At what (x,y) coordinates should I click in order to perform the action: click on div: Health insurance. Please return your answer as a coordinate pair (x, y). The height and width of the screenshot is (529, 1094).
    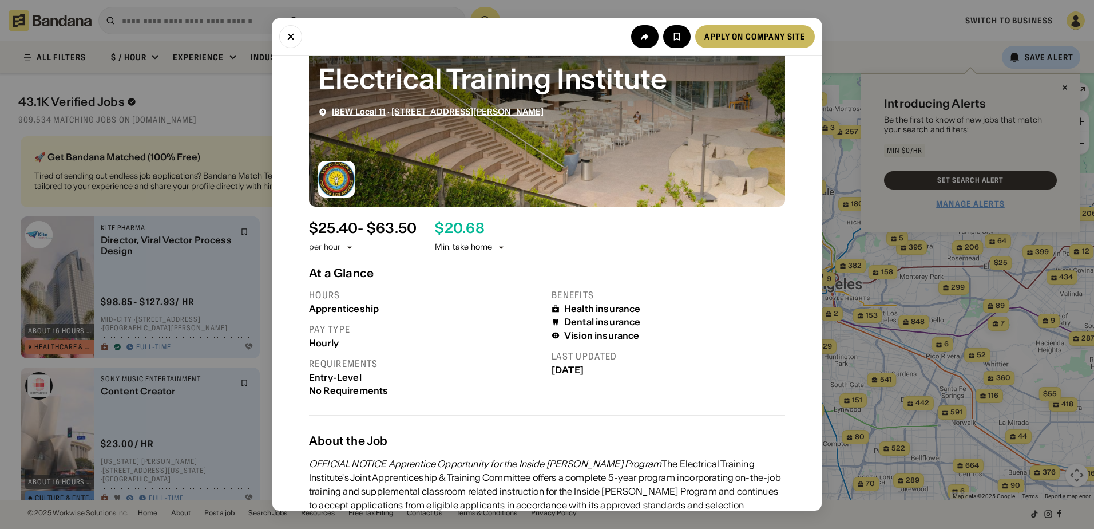
    Looking at the image, I should click on (602, 308).